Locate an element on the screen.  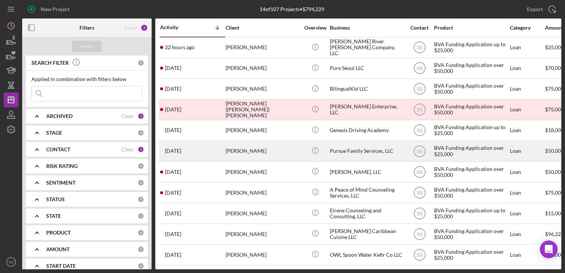
b: ARCHIVED is located at coordinates (59, 116).